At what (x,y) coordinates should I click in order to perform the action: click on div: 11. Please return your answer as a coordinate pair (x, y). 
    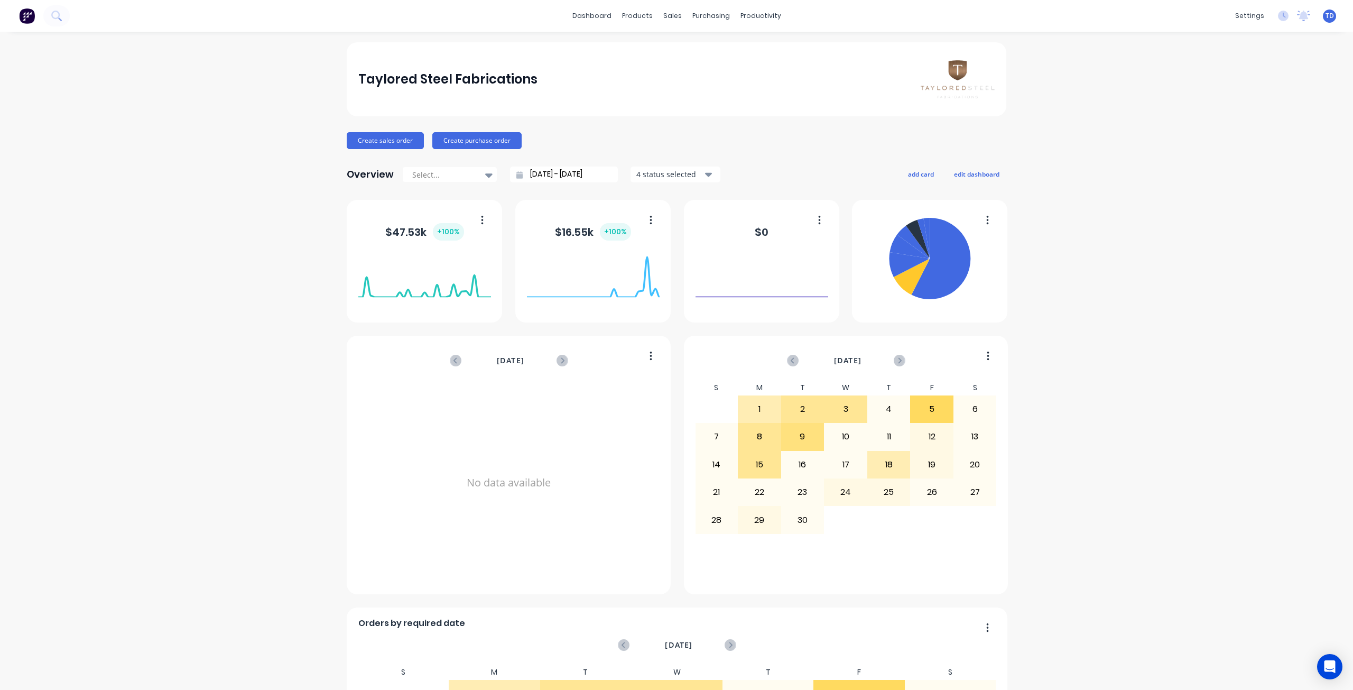
    Looking at the image, I should click on (889, 437).